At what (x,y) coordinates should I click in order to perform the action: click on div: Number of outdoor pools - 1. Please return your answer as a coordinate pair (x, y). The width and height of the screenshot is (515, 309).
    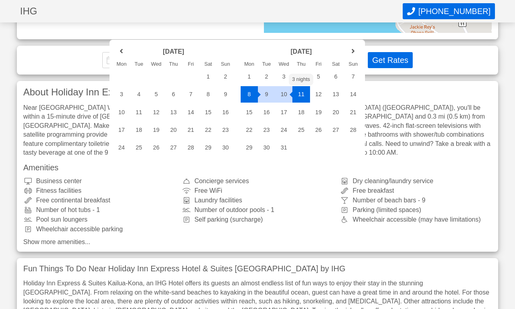
    Looking at the image, I should click on (258, 210).